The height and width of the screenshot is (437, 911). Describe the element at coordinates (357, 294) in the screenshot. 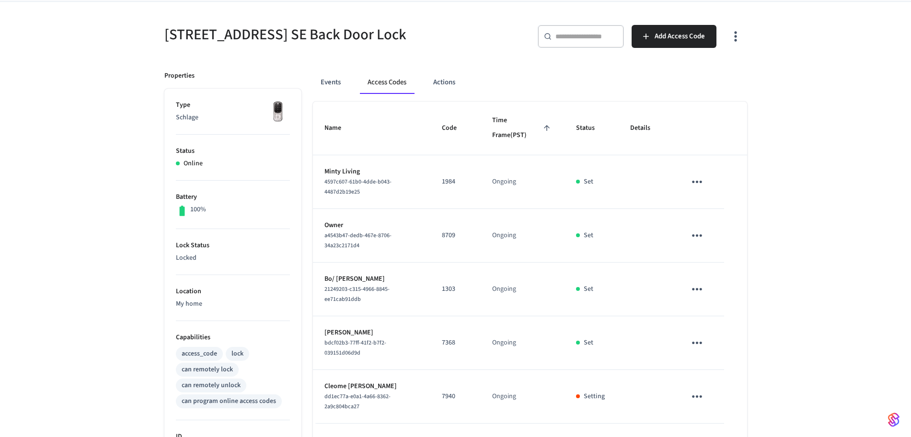

I see `span: 21249203-c315-4966-8845-ee71cab91ddb` at that location.